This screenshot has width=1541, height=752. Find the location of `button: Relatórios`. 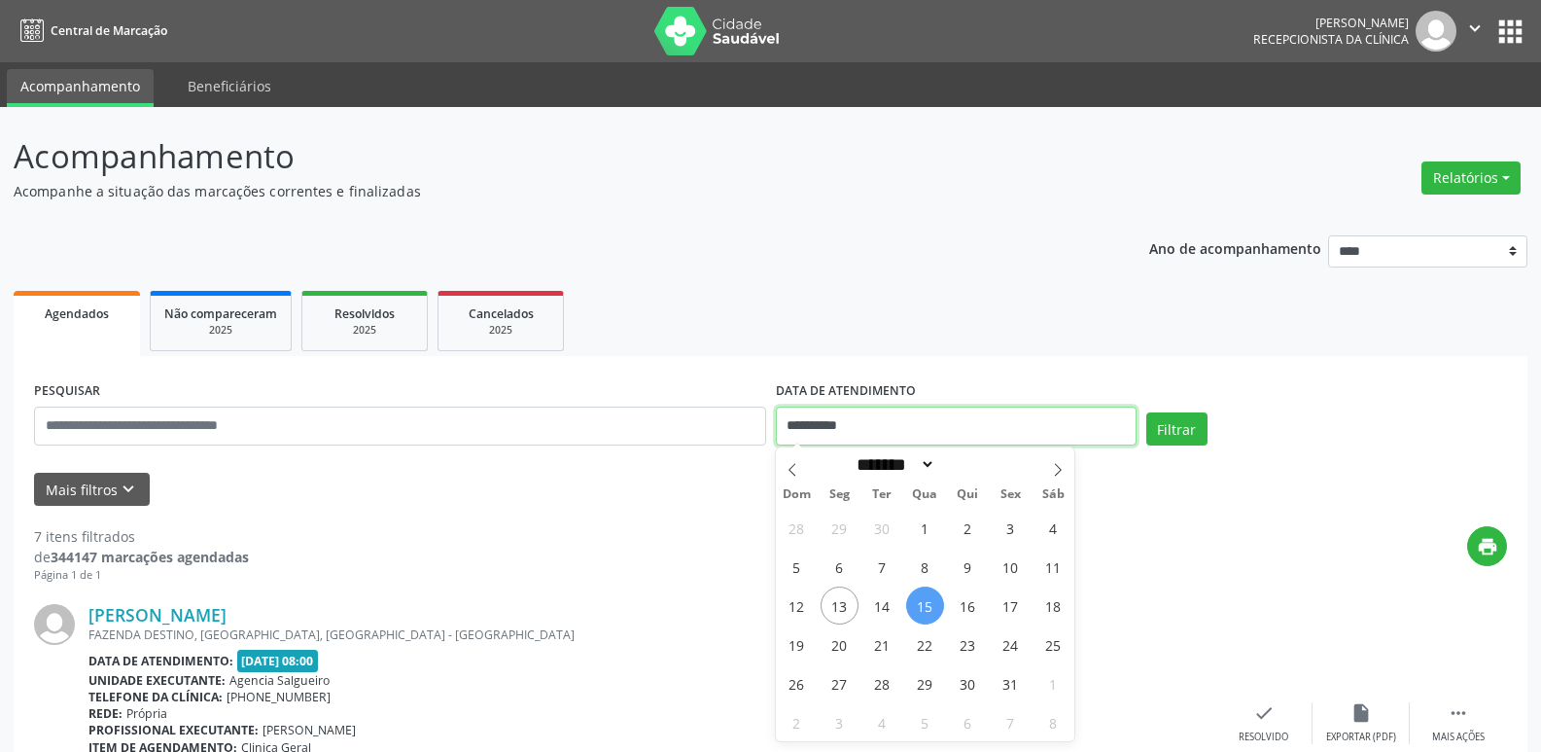

button: Relatórios is located at coordinates (1471, 178).